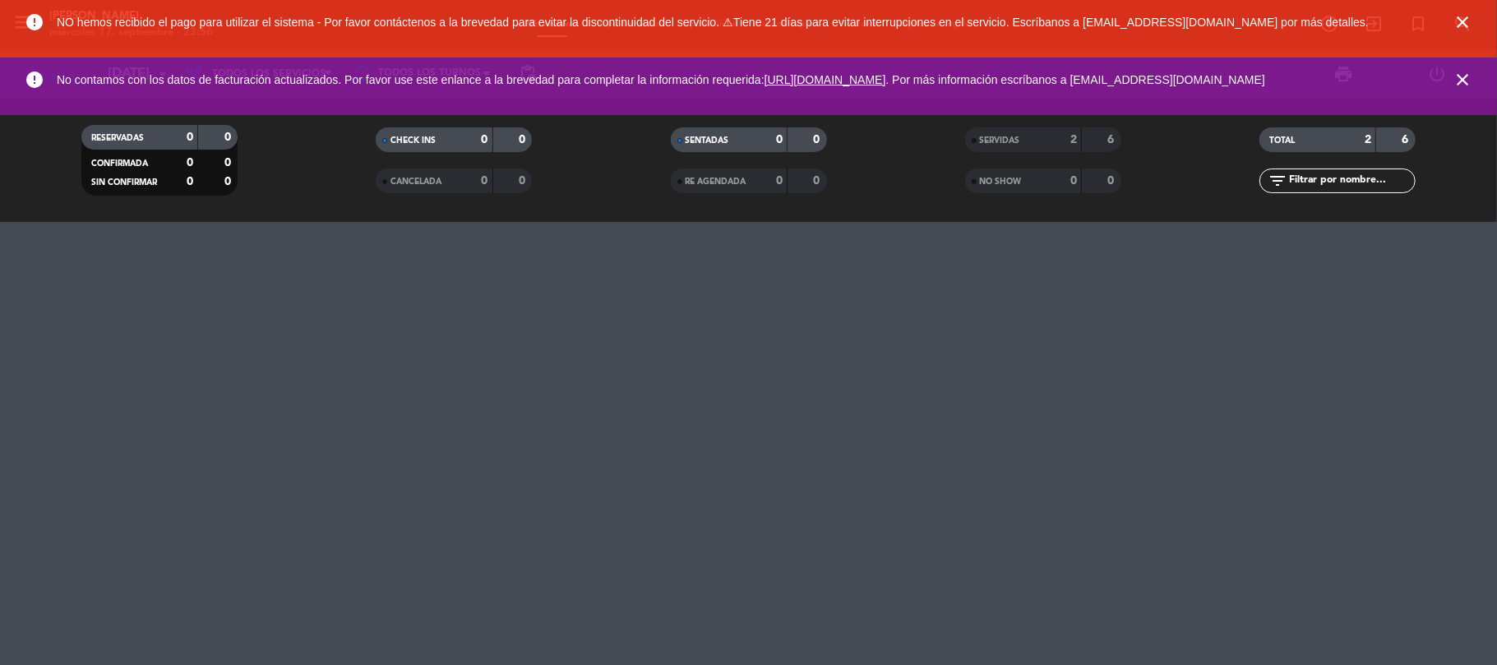 The image size is (1497, 665). Describe the element at coordinates (124, 182) in the screenshot. I see `span: SIN CONFIRMAR` at that location.